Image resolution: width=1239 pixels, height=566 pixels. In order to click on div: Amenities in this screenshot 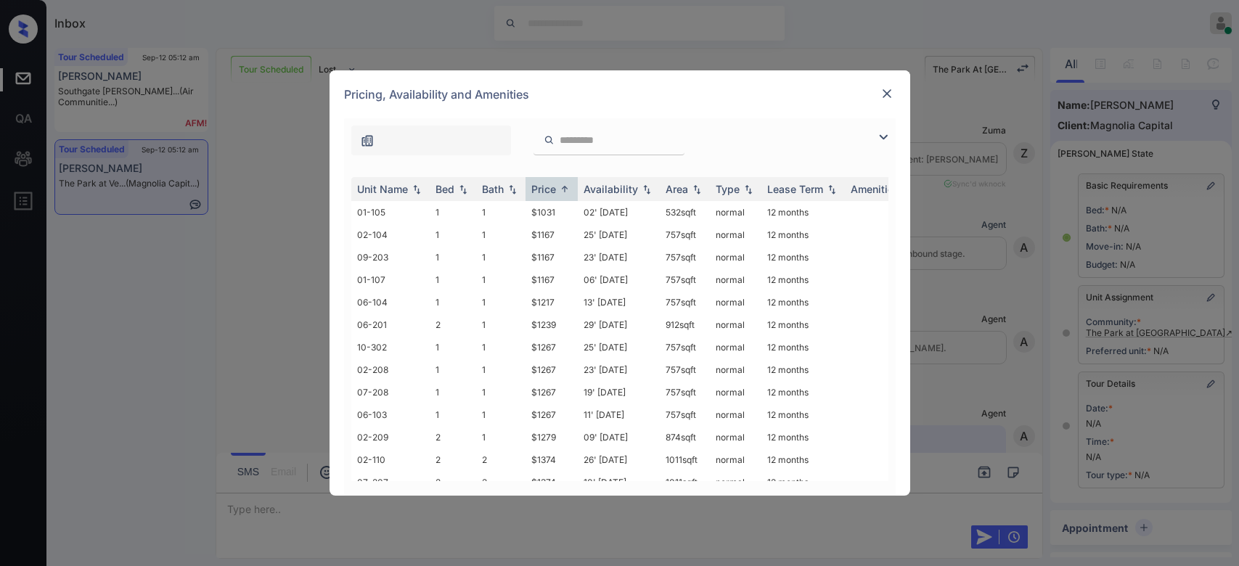, I will do `click(874, 189)`.